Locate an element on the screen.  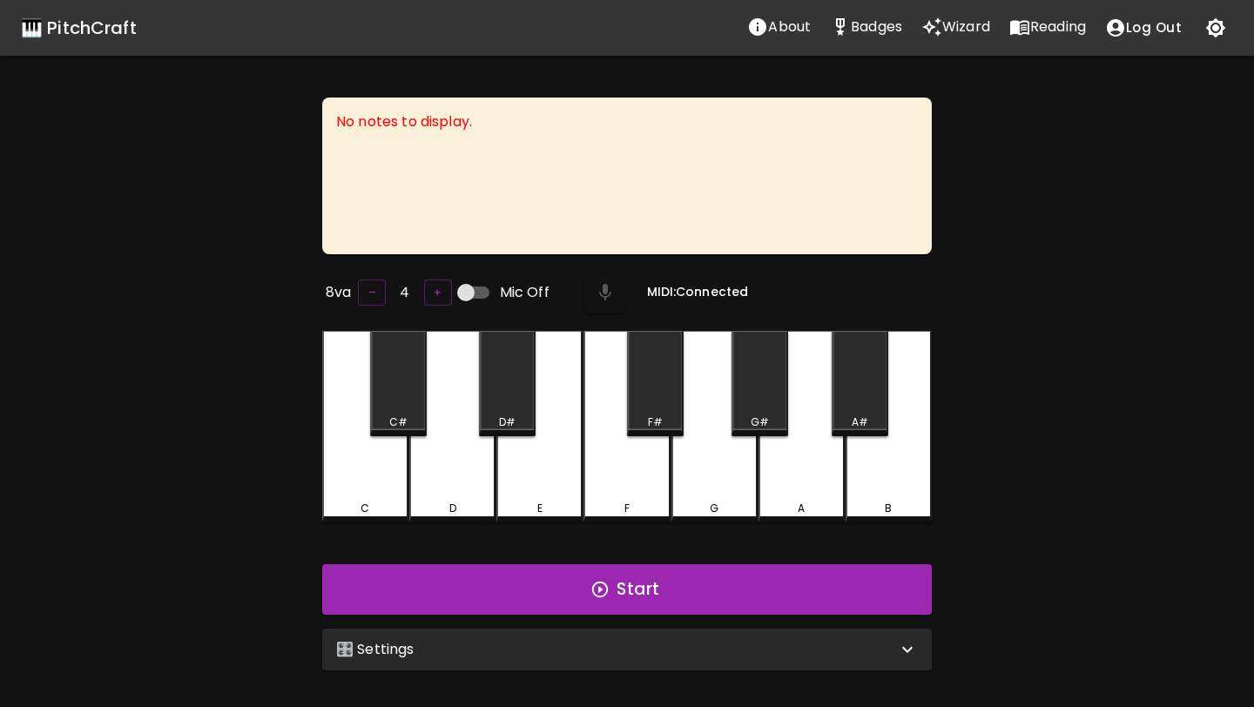
div: No notes to display. is located at coordinates (627, 122).